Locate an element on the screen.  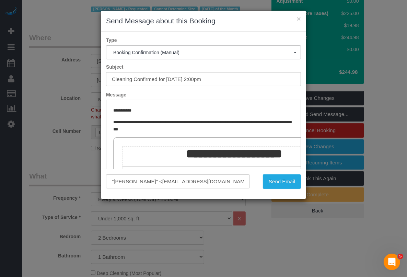
input: Subject is located at coordinates (203, 79).